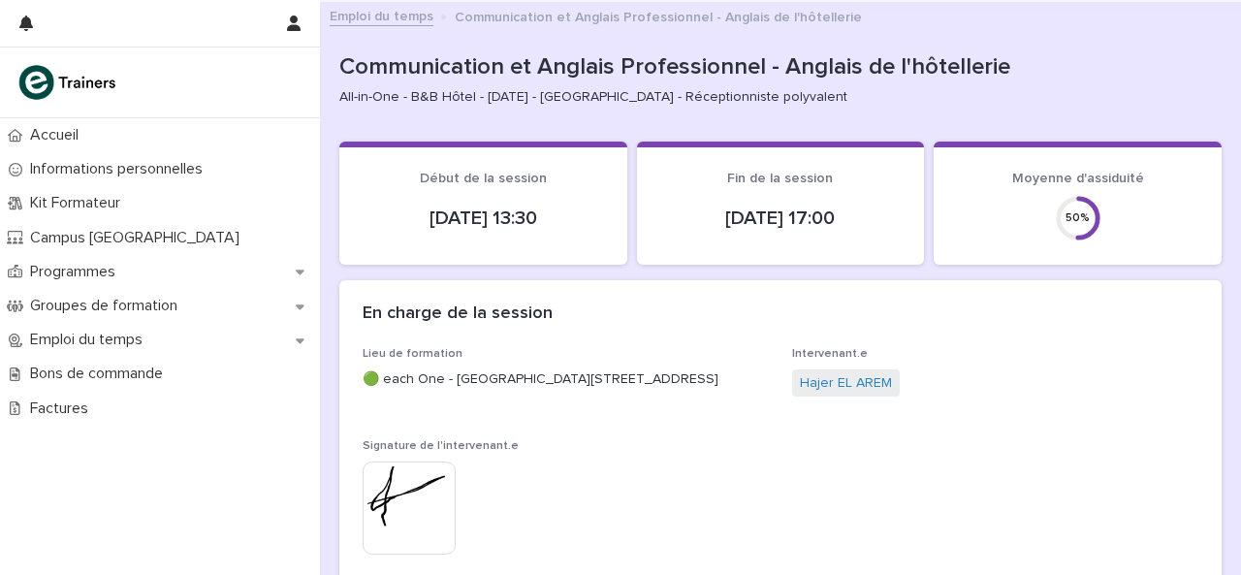  I want to click on p: Accueil, so click(58, 135).